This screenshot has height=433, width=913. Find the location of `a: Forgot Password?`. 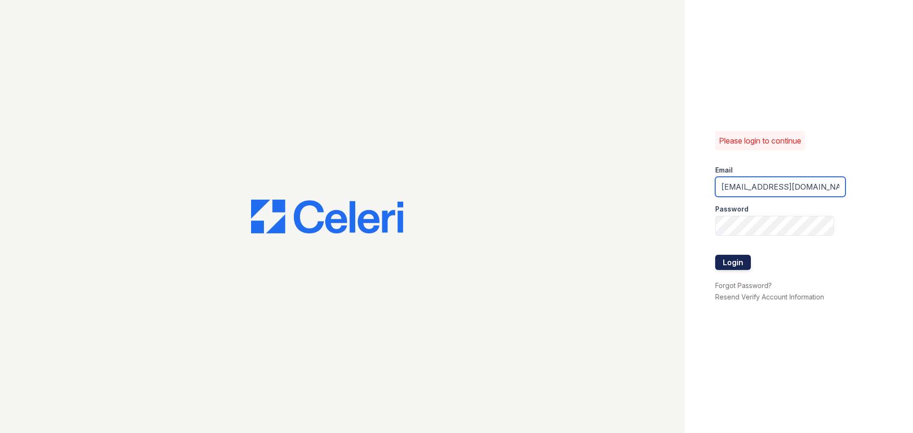

a: Forgot Password? is located at coordinates (743, 285).